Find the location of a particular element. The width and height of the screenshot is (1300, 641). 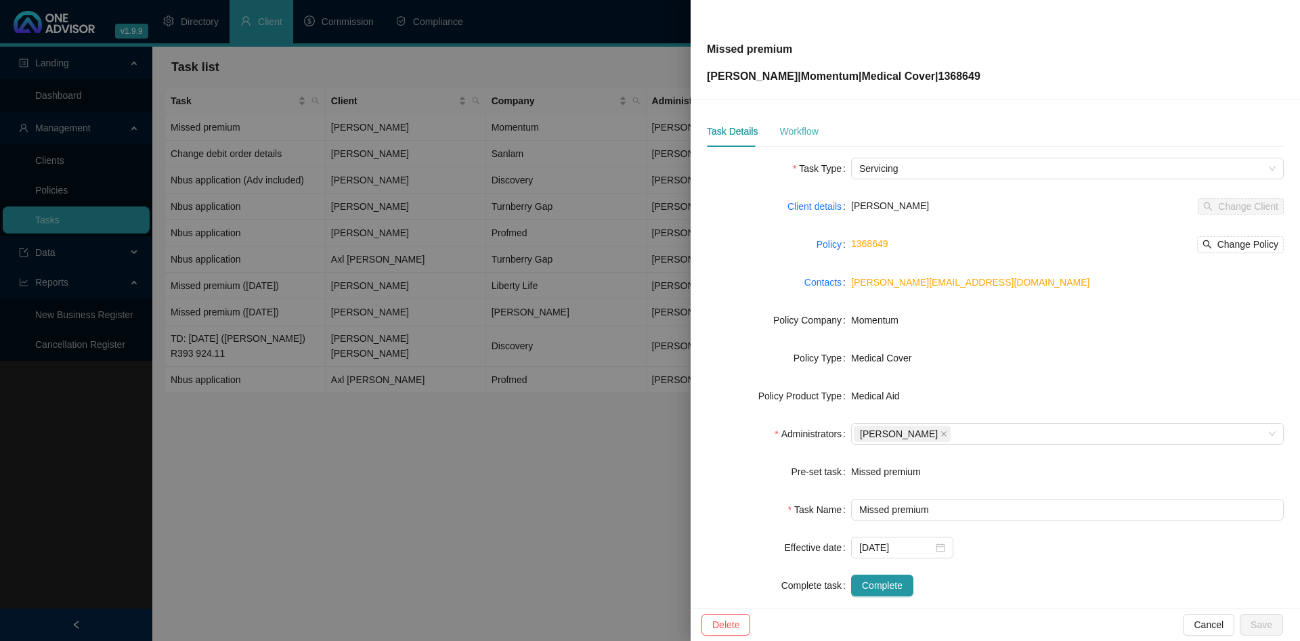

span: Delete is located at coordinates (726, 625).